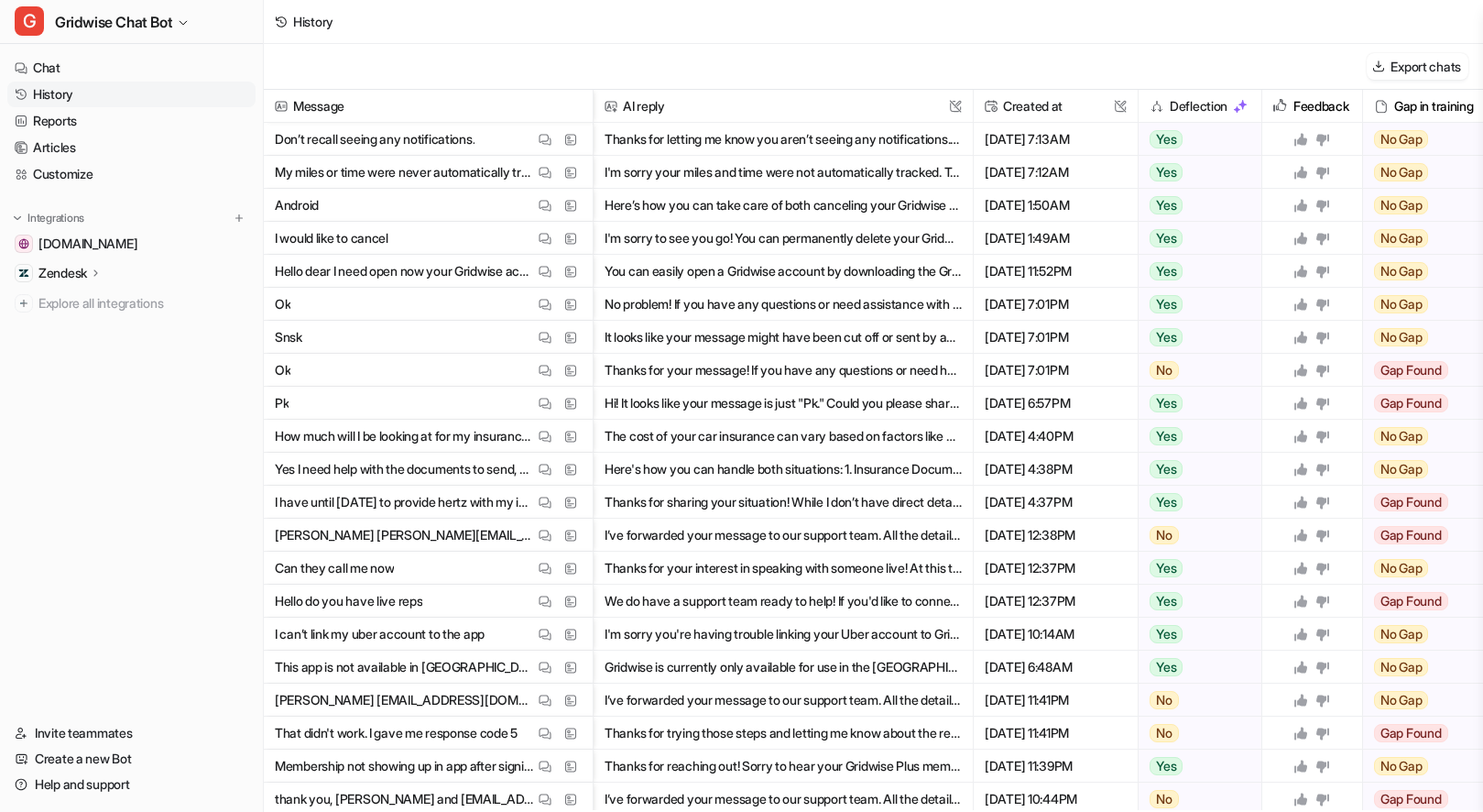 The image size is (1483, 812). Describe the element at coordinates (131, 147) in the screenshot. I see `a: Articles` at that location.